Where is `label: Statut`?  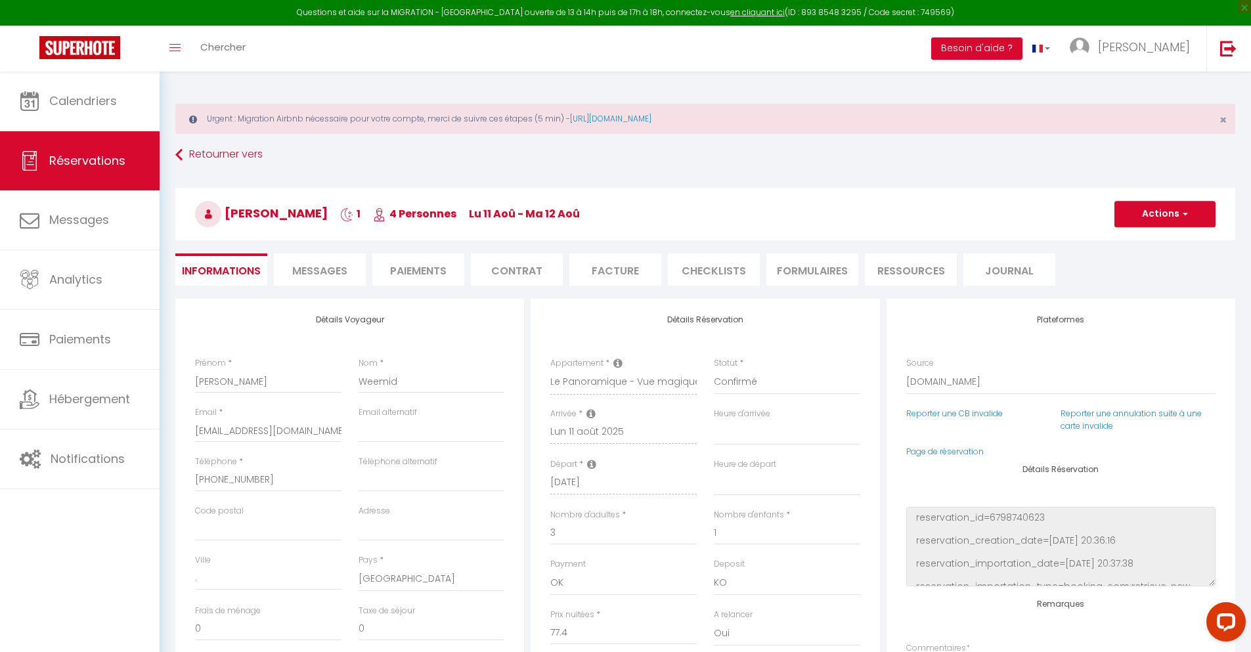
label: Statut is located at coordinates (726, 363).